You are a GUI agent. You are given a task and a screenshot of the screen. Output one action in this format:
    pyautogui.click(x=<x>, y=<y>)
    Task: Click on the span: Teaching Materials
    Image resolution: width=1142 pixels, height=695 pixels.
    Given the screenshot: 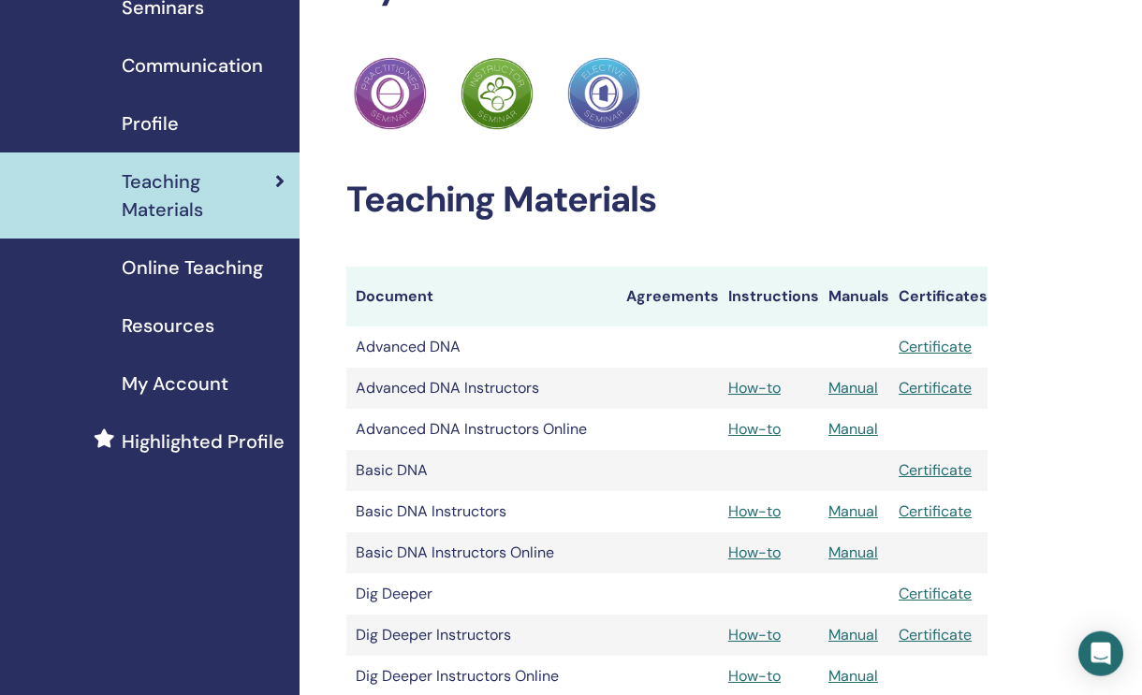 What is the action you would take?
    pyautogui.click(x=198, y=196)
    